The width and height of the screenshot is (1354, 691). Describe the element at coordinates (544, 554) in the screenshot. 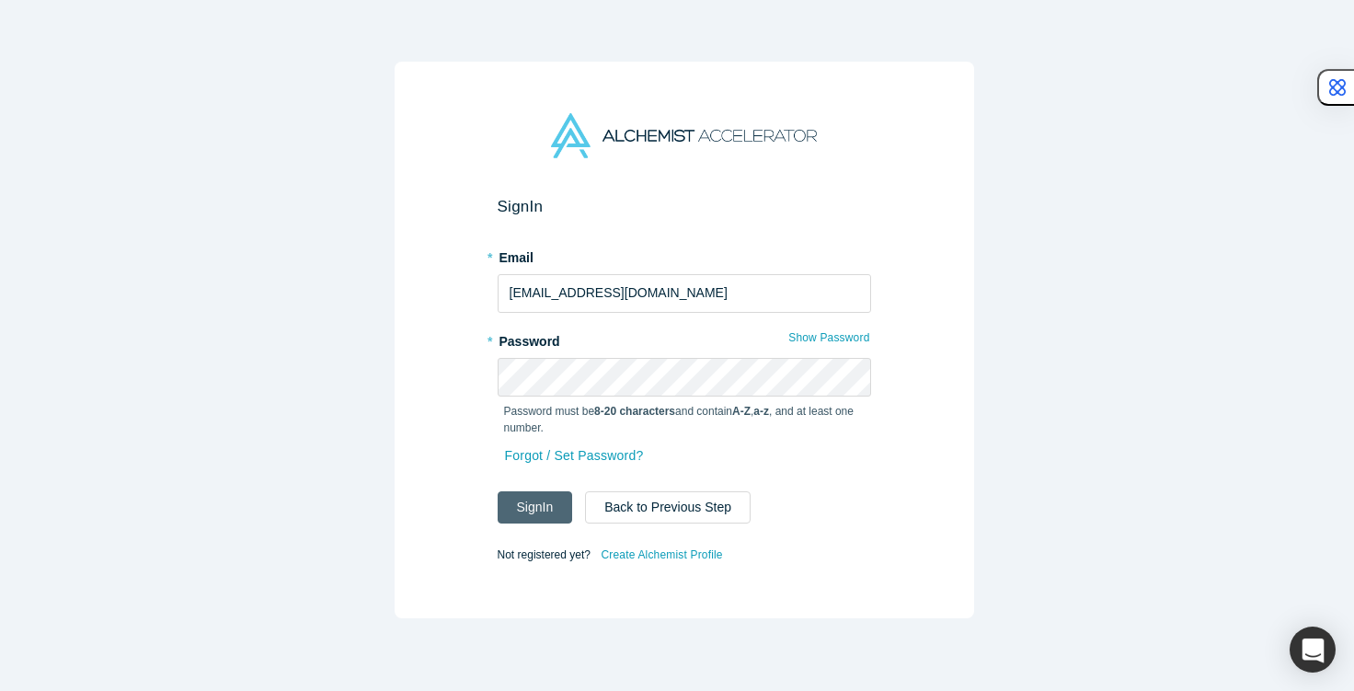

I see `span: Not registered yet?` at that location.